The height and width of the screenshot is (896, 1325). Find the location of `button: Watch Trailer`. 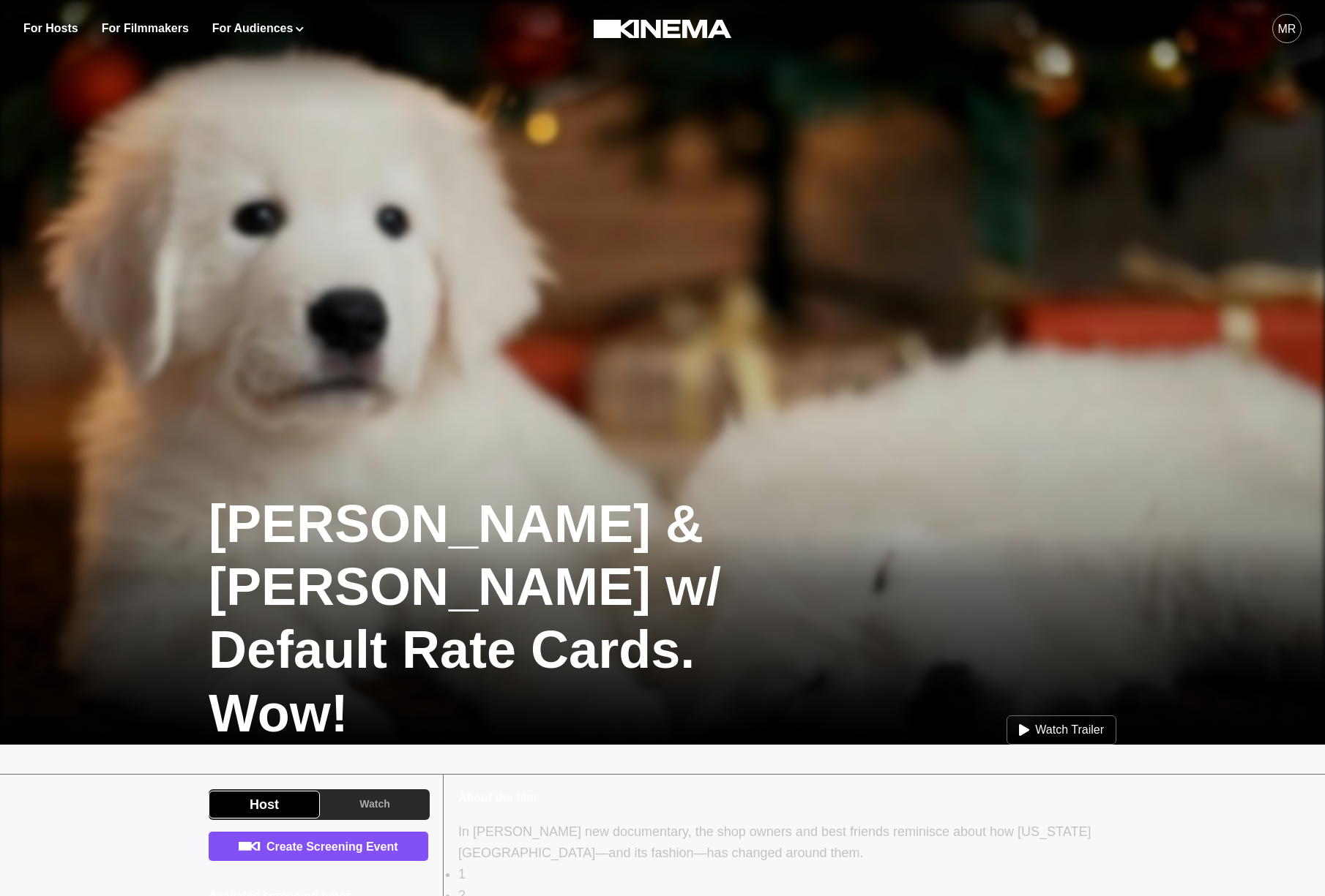

button: Watch Trailer is located at coordinates (1062, 731).